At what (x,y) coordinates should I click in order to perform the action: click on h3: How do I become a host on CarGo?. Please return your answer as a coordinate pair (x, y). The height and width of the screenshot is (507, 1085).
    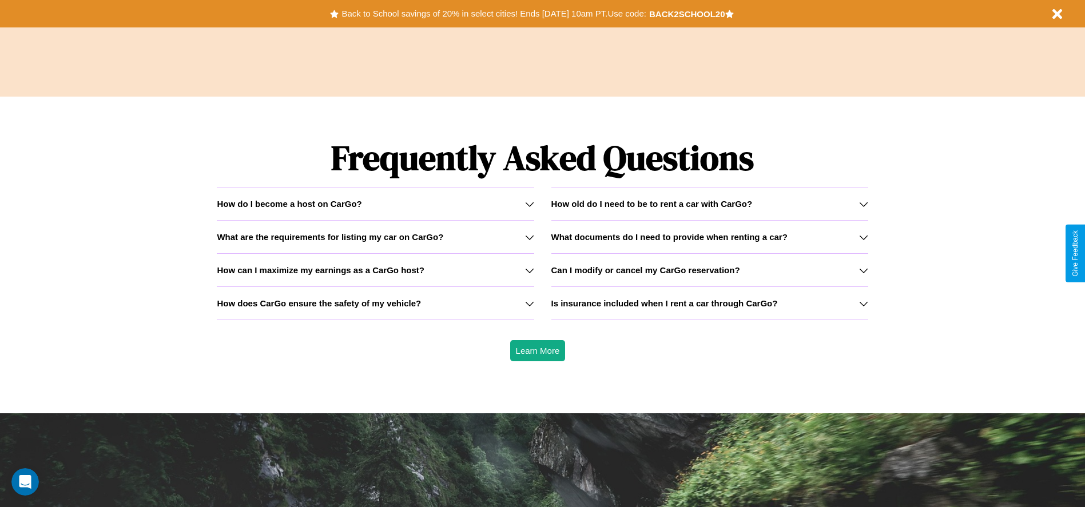
    Looking at the image, I should click on (289, 204).